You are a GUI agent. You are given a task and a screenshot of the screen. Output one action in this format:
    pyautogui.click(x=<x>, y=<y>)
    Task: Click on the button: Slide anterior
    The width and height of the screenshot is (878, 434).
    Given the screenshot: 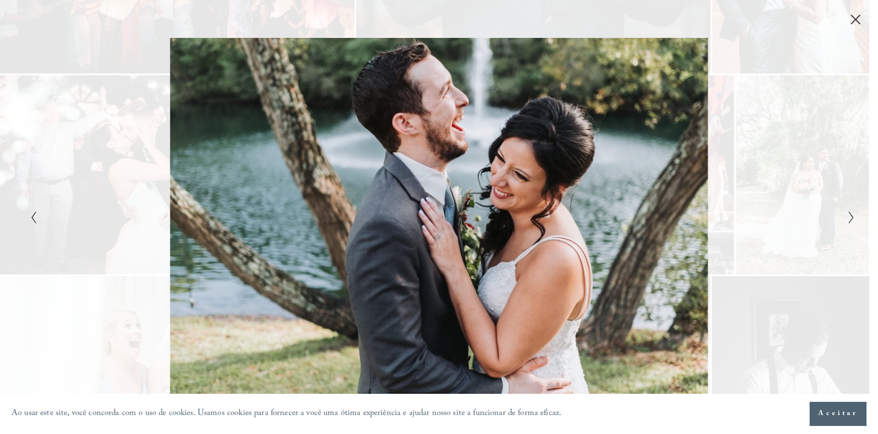 What is the action you would take?
    pyautogui.click(x=30, y=217)
    